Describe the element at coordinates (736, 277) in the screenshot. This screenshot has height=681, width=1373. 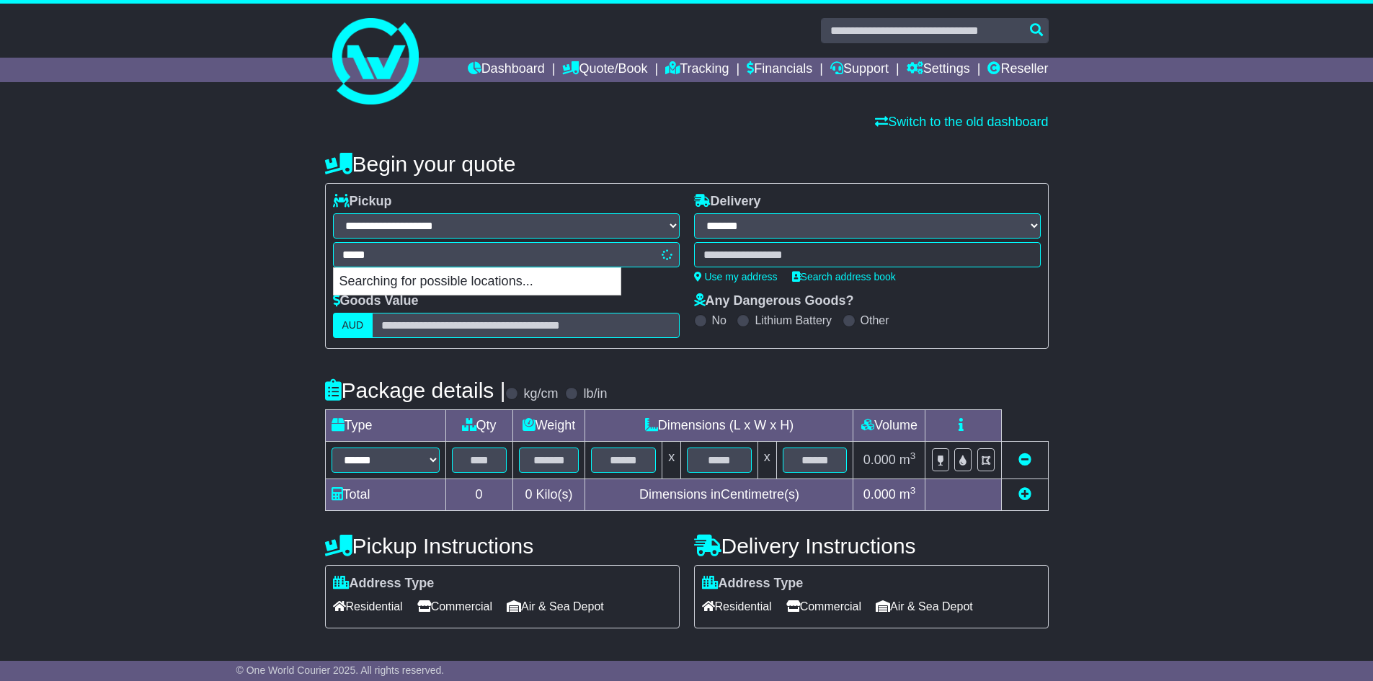
I see `a: Use my address` at that location.